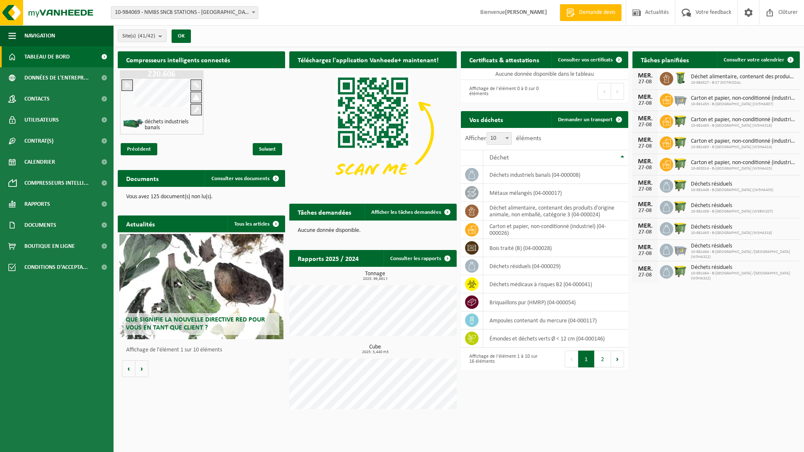 This screenshot has width=804, height=452. Describe the element at coordinates (185, 13) in the screenshot. I see `span: 10-984069 - NMBS SNCB STATIONS - SINT-GILLIS` at that location.